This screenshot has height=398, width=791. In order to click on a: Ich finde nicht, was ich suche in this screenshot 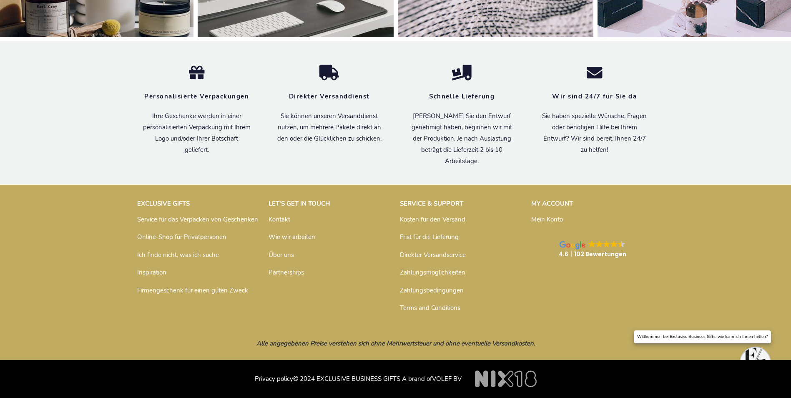, I will do `click(178, 255)`.